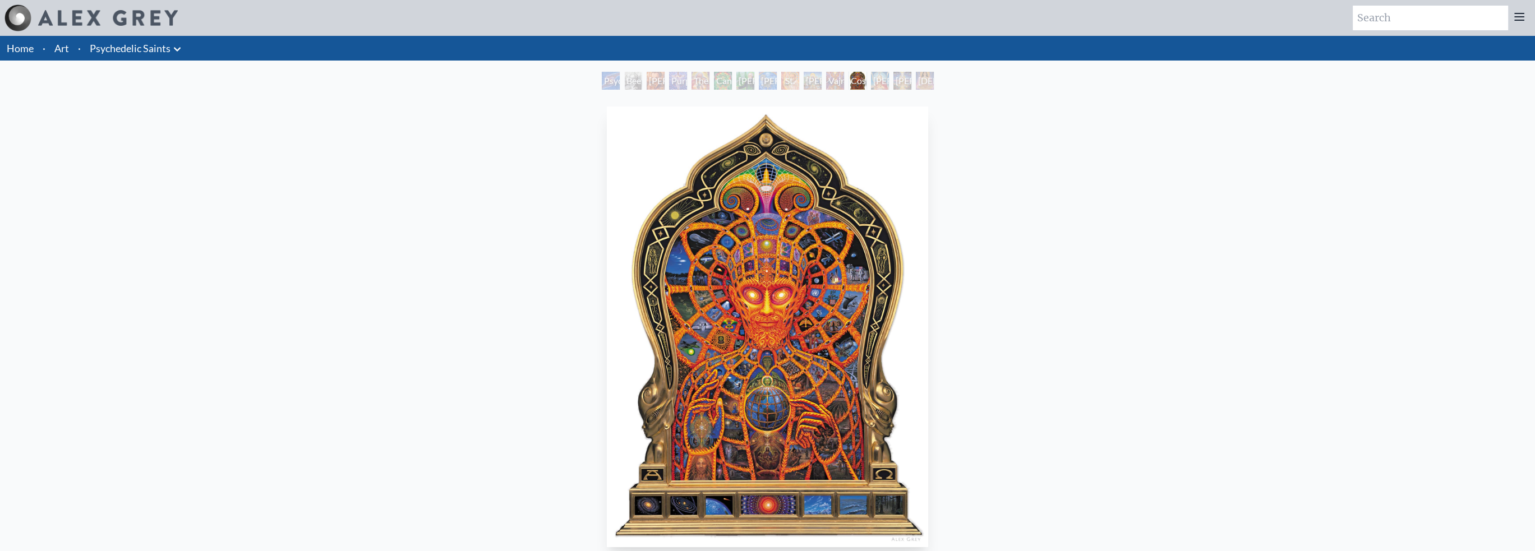 This screenshot has width=1535, height=551. What do you see at coordinates (633, 81) in the screenshot?
I see `div: Beethoven` at bounding box center [633, 81].